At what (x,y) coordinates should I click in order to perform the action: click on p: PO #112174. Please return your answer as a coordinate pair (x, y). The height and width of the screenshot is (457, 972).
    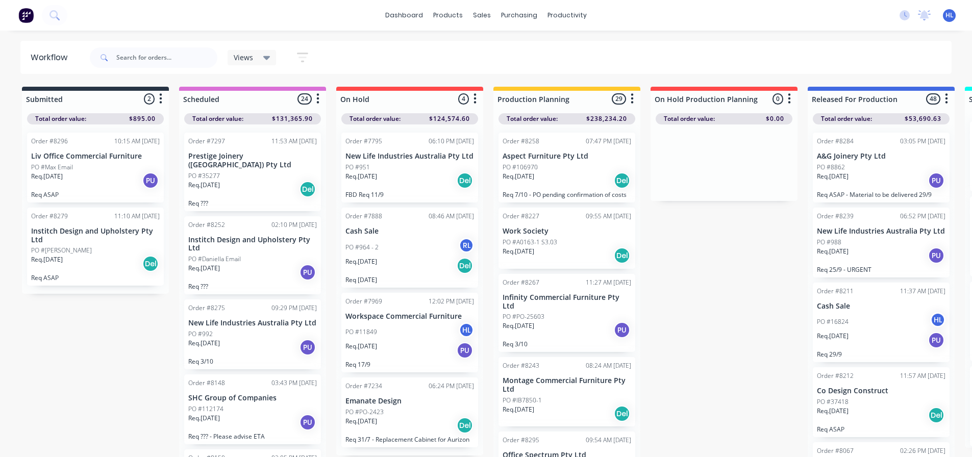
    Looking at the image, I should click on (206, 409).